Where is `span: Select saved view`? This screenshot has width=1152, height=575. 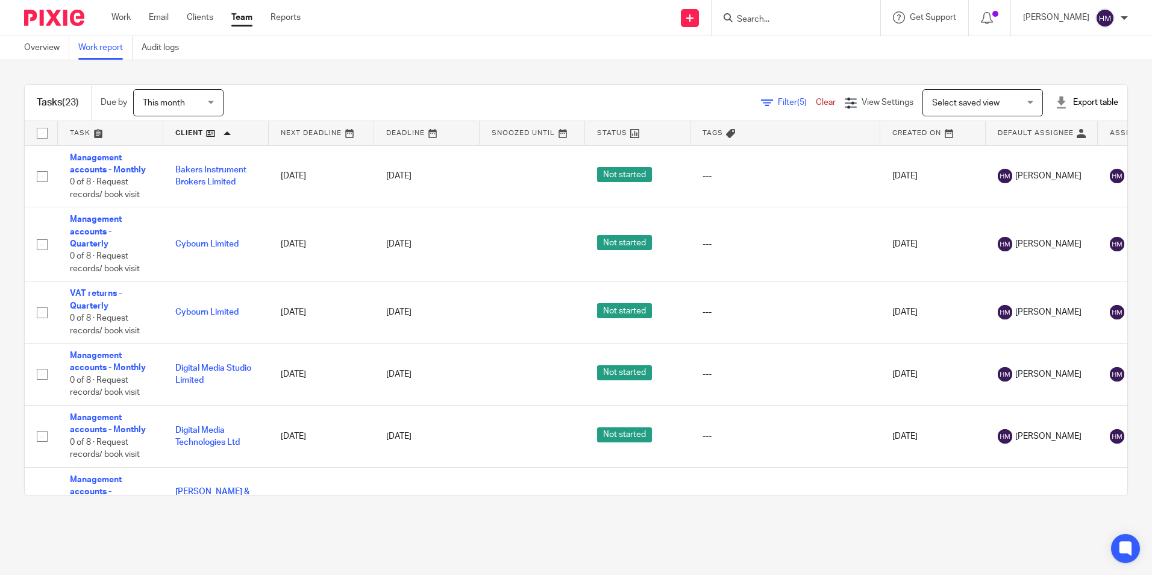
span: Select saved view is located at coordinates (966, 103).